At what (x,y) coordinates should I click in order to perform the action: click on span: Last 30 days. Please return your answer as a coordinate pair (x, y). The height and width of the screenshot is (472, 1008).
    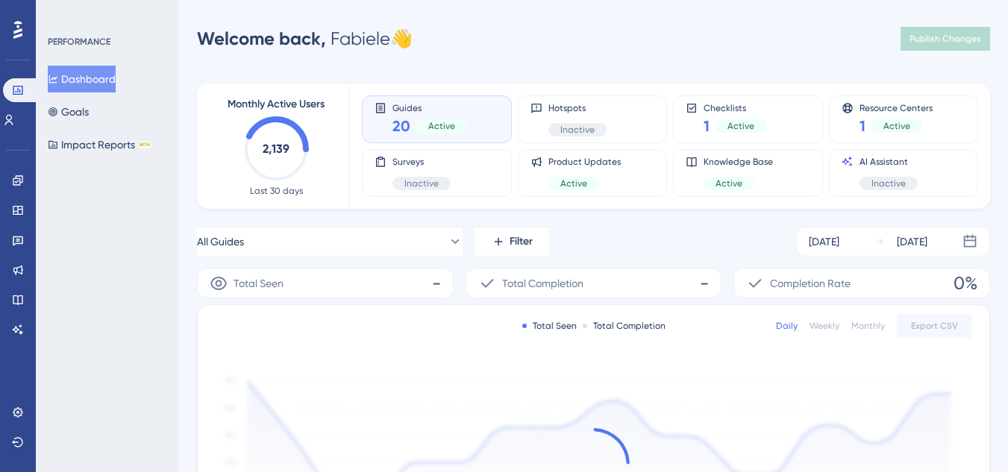
    Looking at the image, I should click on (276, 191).